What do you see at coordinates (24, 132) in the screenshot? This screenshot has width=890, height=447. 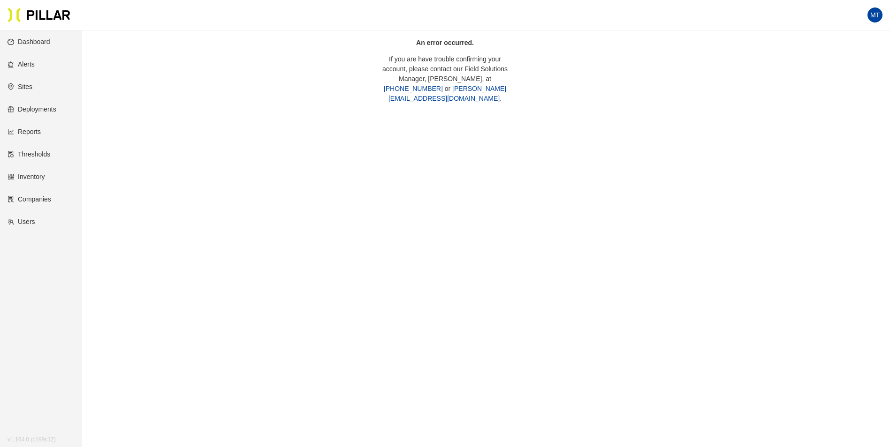 I see `a: line-chartReports` at bounding box center [24, 132].